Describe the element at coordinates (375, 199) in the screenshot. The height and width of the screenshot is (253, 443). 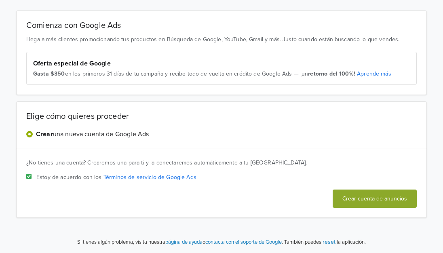
I see `button: Crear cuenta de anuncios` at that location.